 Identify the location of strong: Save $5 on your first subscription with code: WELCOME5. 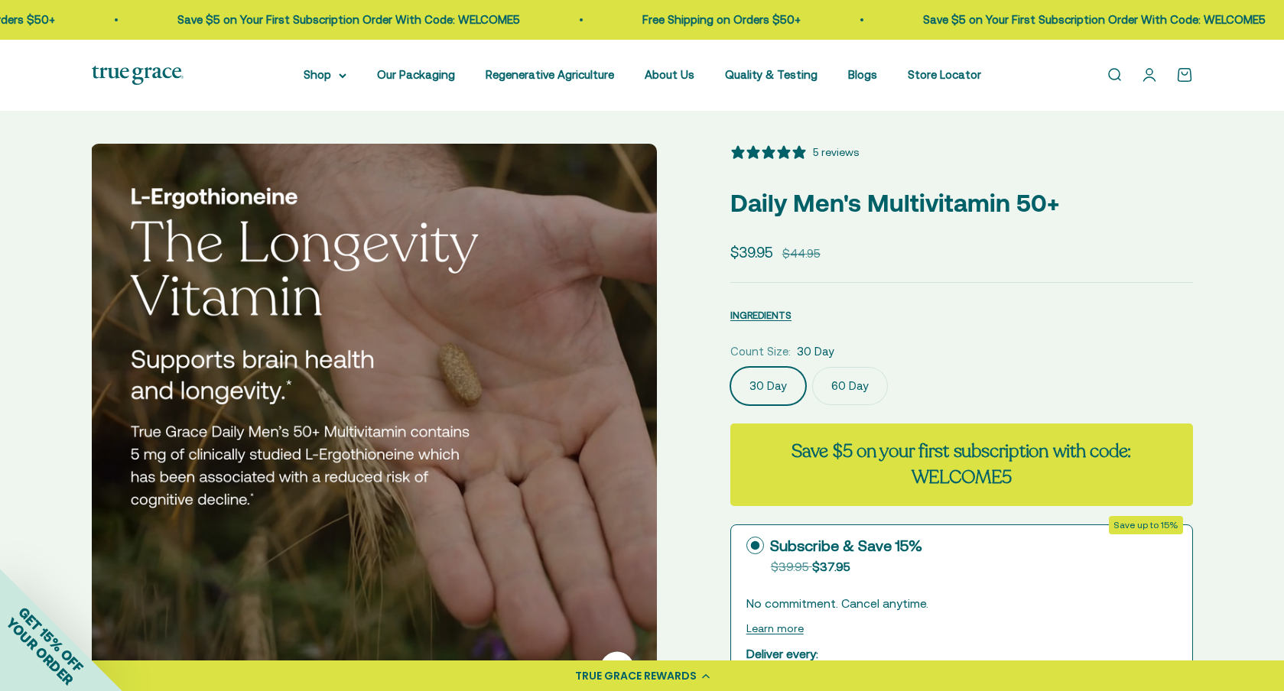
(961, 464).